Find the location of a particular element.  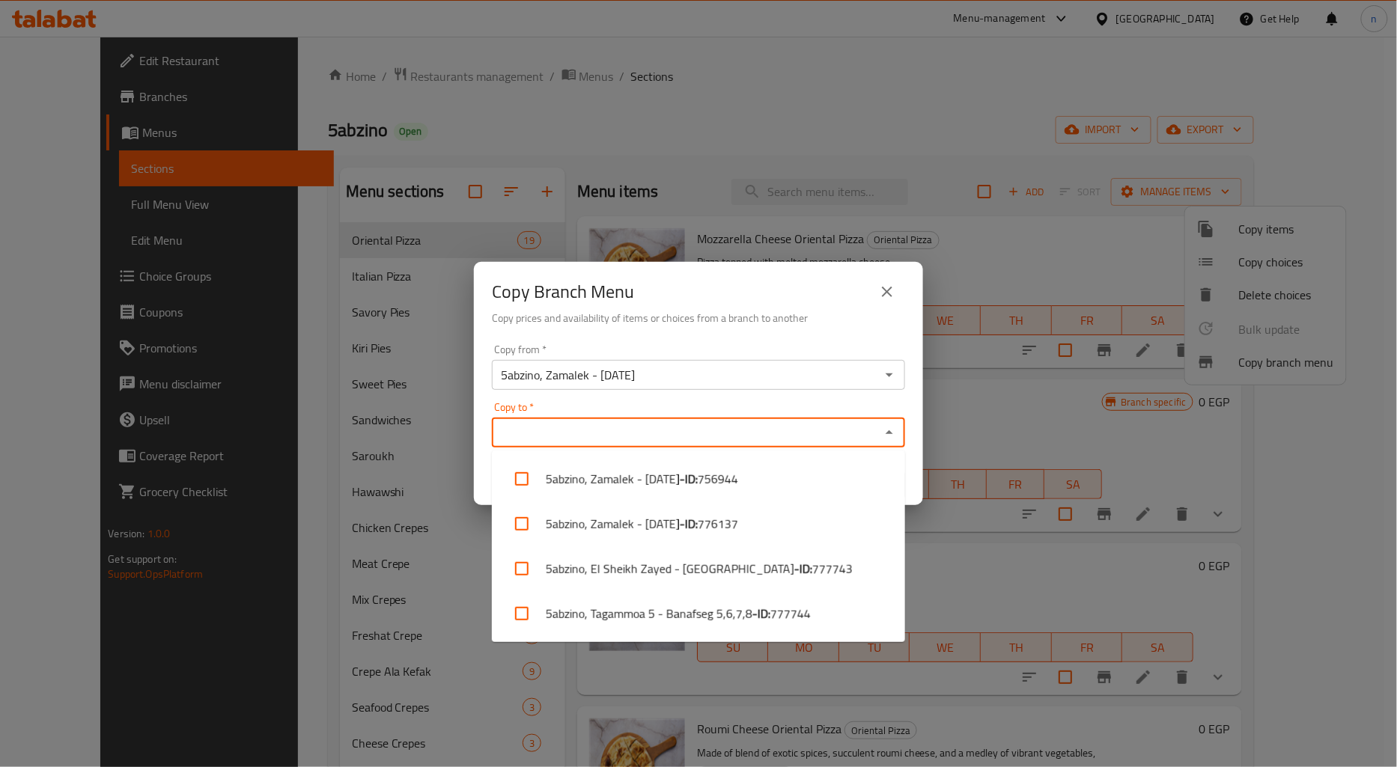

span: 777744 is located at coordinates (791, 614).